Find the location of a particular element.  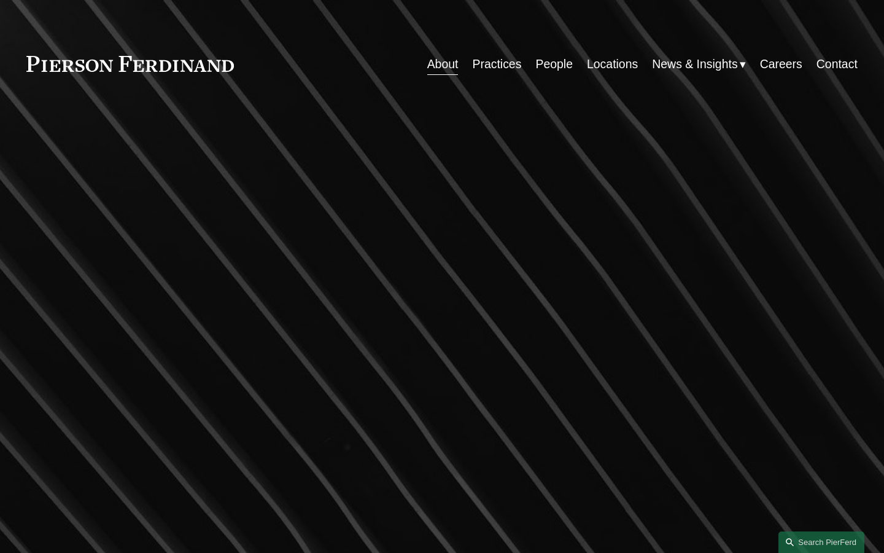

a: About is located at coordinates (443, 64).